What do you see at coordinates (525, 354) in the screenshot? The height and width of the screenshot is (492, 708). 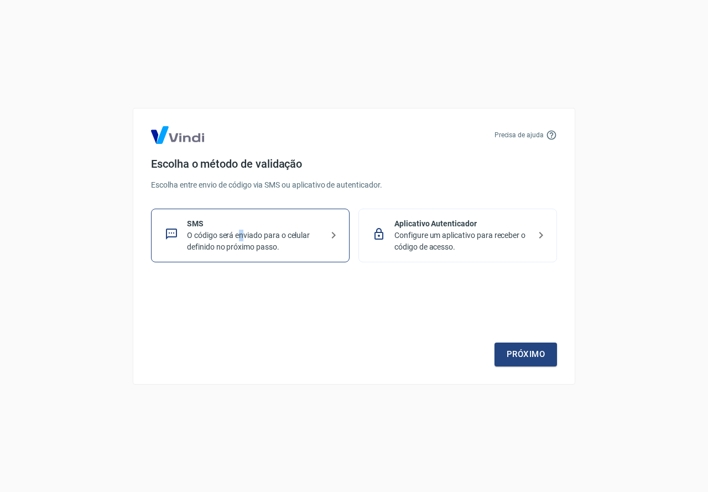 I see `a: Próximo` at bounding box center [525, 354].